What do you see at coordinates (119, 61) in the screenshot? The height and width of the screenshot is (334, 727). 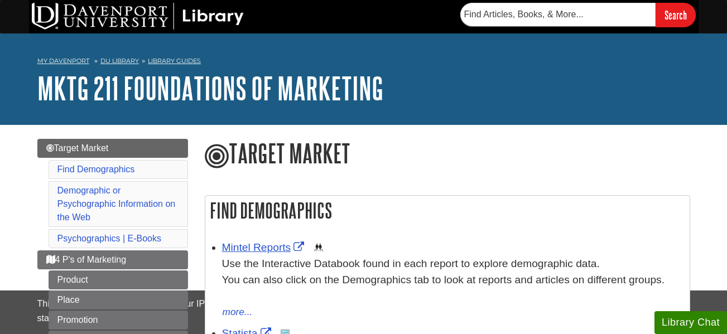 I see `a: DU Library` at bounding box center [119, 61].